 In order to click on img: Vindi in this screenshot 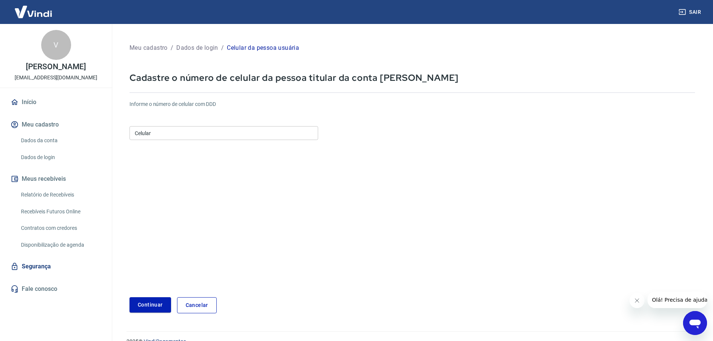, I will do `click(33, 12)`.